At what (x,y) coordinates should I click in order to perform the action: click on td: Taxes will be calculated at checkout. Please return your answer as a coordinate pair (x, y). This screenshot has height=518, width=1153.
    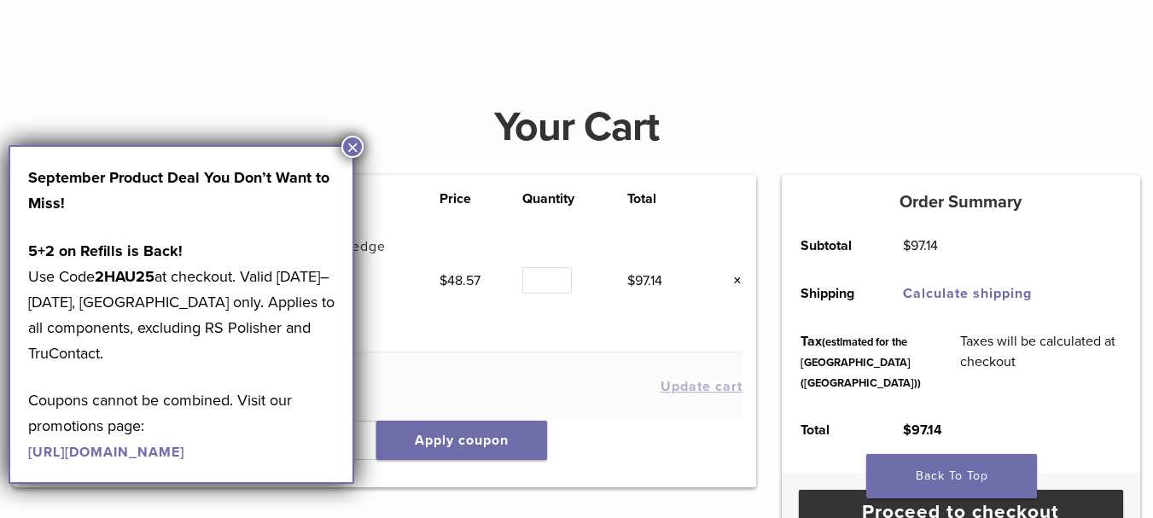
    Looking at the image, I should click on (1040, 362).